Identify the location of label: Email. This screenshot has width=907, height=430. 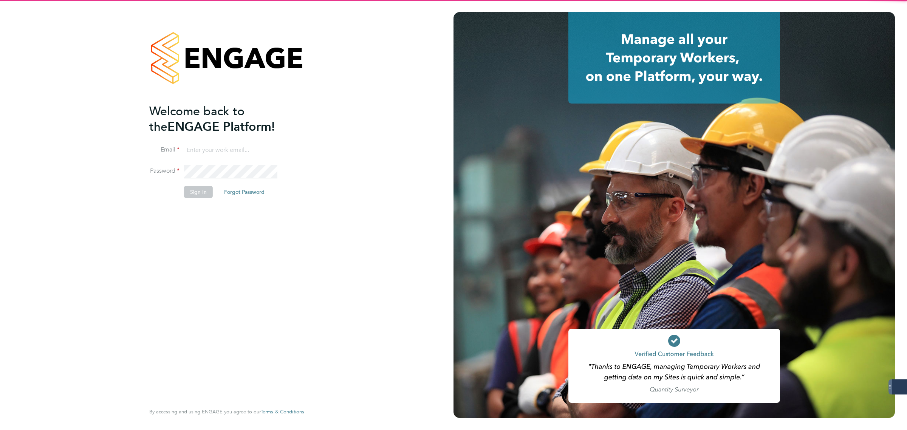
(164, 150).